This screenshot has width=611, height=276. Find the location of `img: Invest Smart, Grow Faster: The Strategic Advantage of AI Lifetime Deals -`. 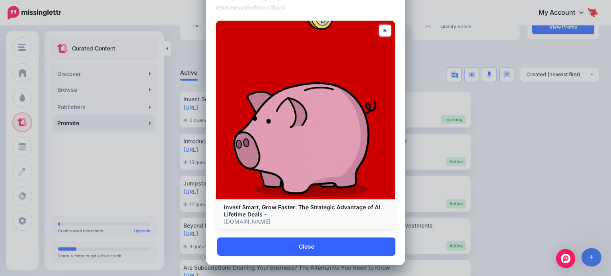

img: Invest Smart, Grow Faster: The Strategic Advantage of AI Lifetime Deals - is located at coordinates (305, 110).